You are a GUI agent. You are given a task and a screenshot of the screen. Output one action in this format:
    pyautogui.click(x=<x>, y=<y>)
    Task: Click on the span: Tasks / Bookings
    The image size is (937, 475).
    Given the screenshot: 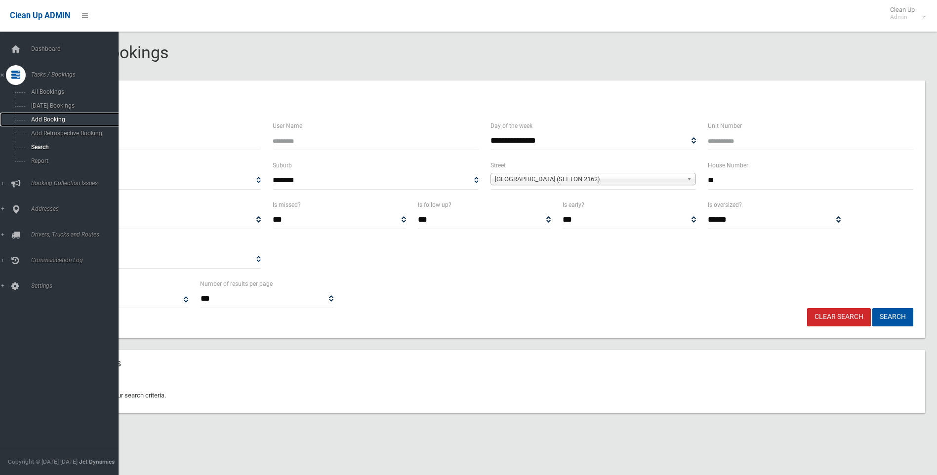 What is the action you would take?
    pyautogui.click(x=77, y=75)
    